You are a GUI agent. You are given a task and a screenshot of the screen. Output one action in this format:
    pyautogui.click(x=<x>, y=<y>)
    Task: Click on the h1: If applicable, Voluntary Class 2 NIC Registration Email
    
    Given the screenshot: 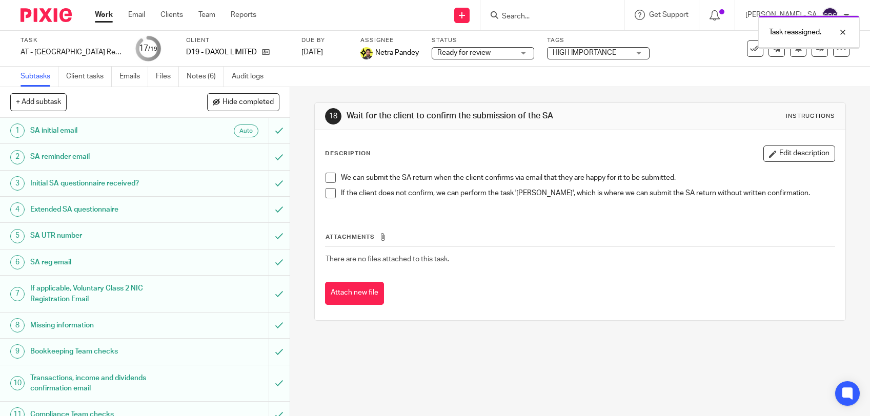 What is the action you would take?
    pyautogui.click(x=106, y=294)
    